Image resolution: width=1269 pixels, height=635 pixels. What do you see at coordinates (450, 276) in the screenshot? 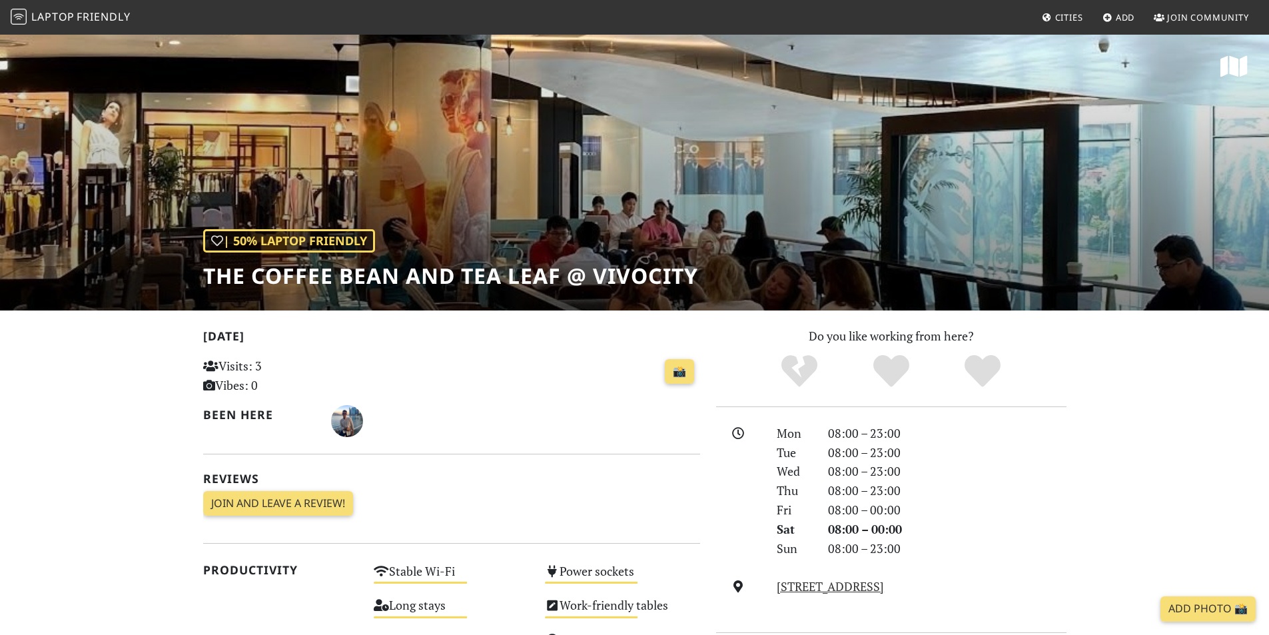
I see `h1: The Coffee Bean and Tea Leaf @ VivoCity` at bounding box center [450, 276].